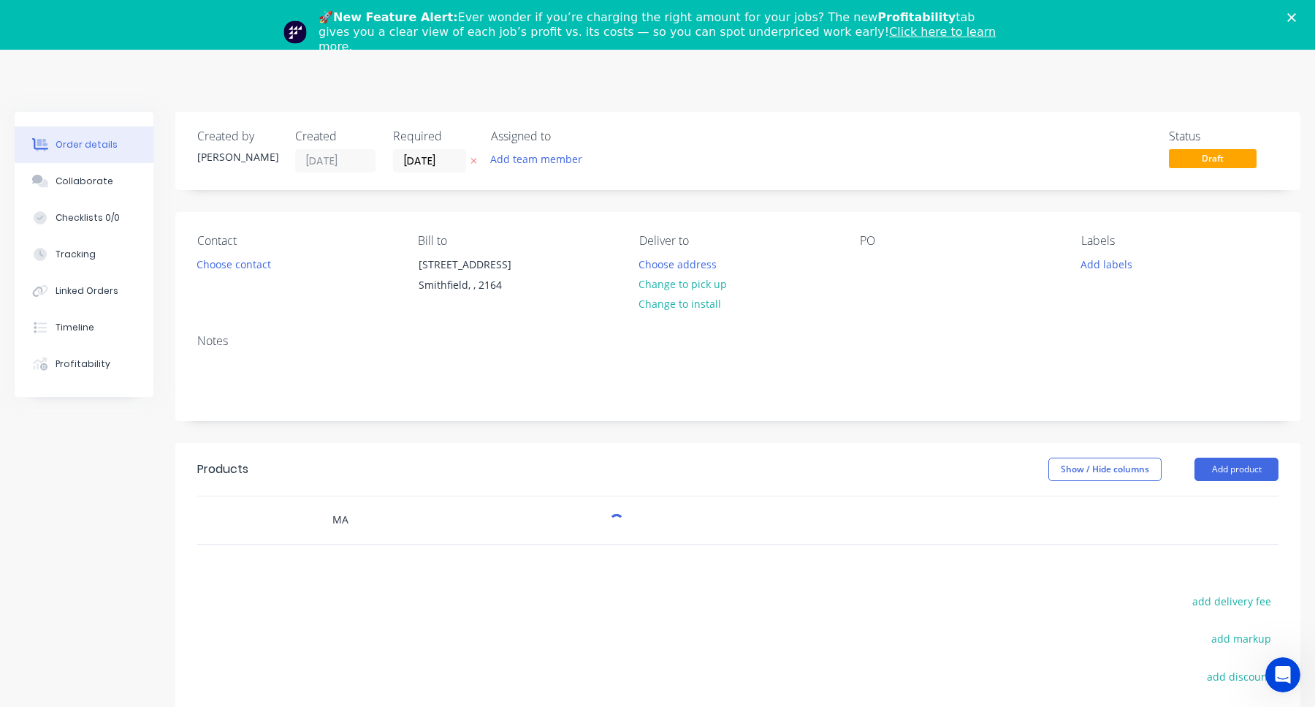 The height and width of the screenshot is (707, 1315). Describe the element at coordinates (84, 181) in the screenshot. I see `button: Collaborate` at that location.